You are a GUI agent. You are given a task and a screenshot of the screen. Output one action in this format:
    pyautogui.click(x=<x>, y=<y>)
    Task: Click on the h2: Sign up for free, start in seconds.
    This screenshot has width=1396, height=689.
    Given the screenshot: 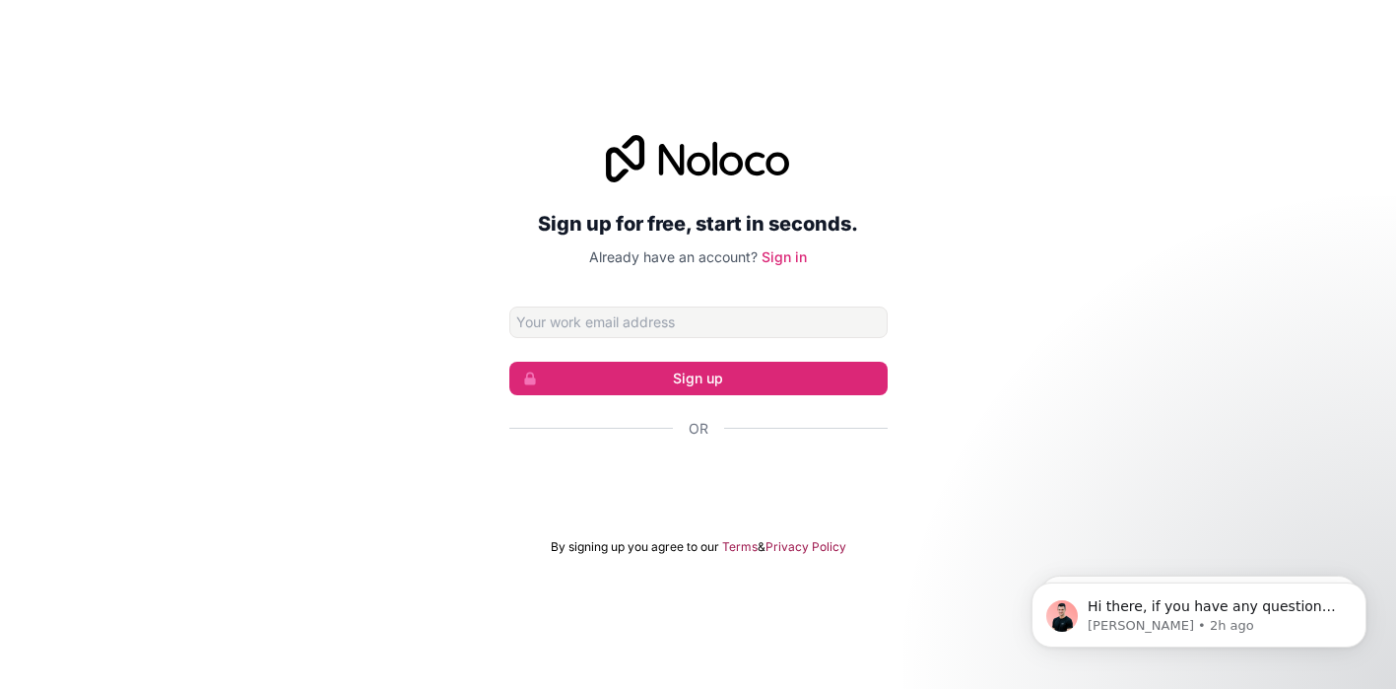 What is the action you would take?
    pyautogui.click(x=698, y=224)
    